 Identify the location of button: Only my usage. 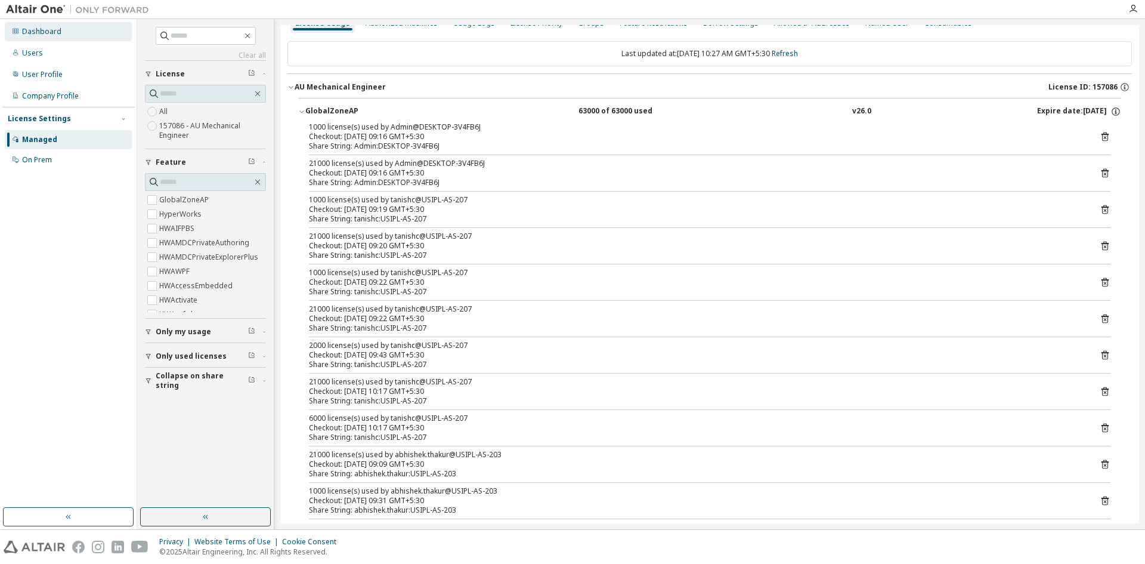
(205, 332).